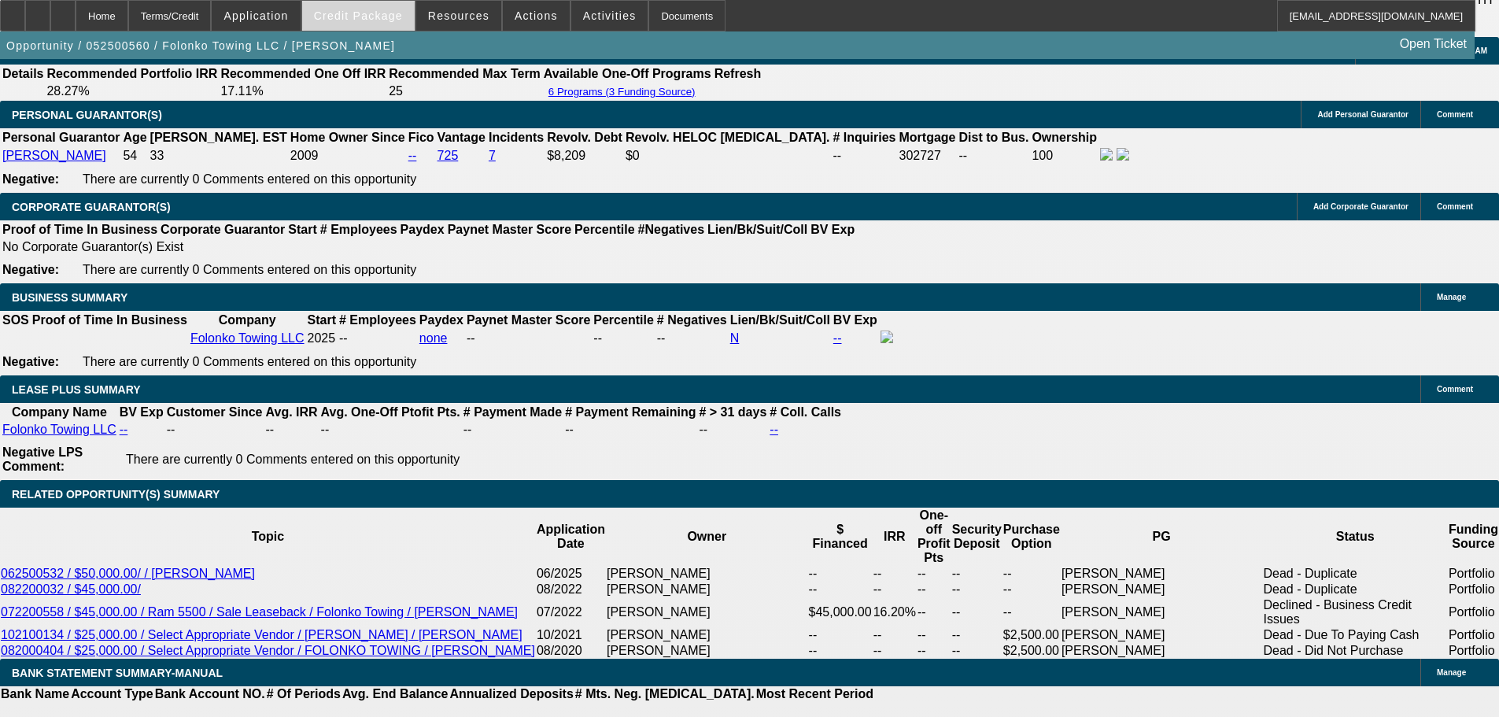 The height and width of the screenshot is (717, 1499). Describe the element at coordinates (610, 16) in the screenshot. I see `button: Activities` at that location.